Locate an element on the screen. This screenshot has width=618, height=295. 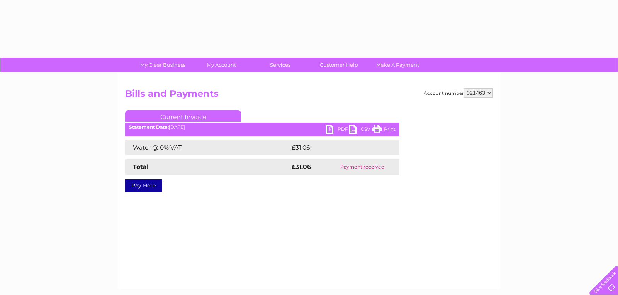
a: Make A Payment is located at coordinates (397, 65).